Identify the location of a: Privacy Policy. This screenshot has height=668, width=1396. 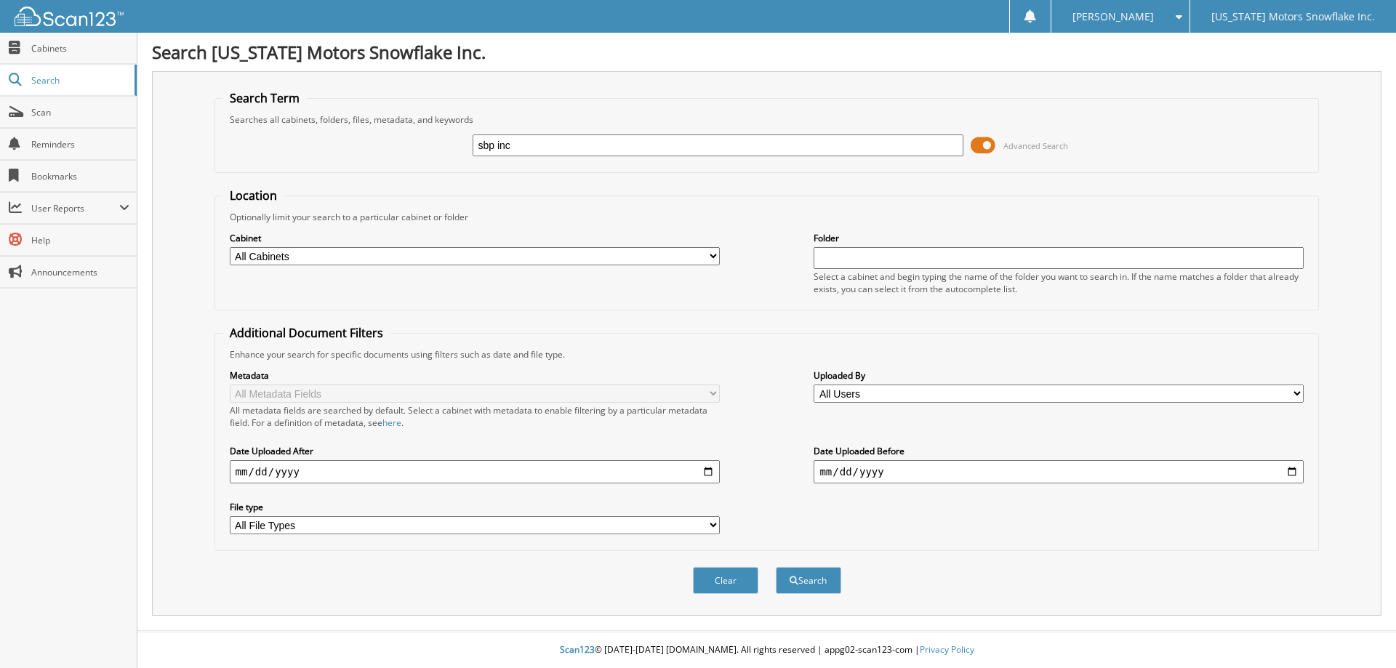
(947, 650).